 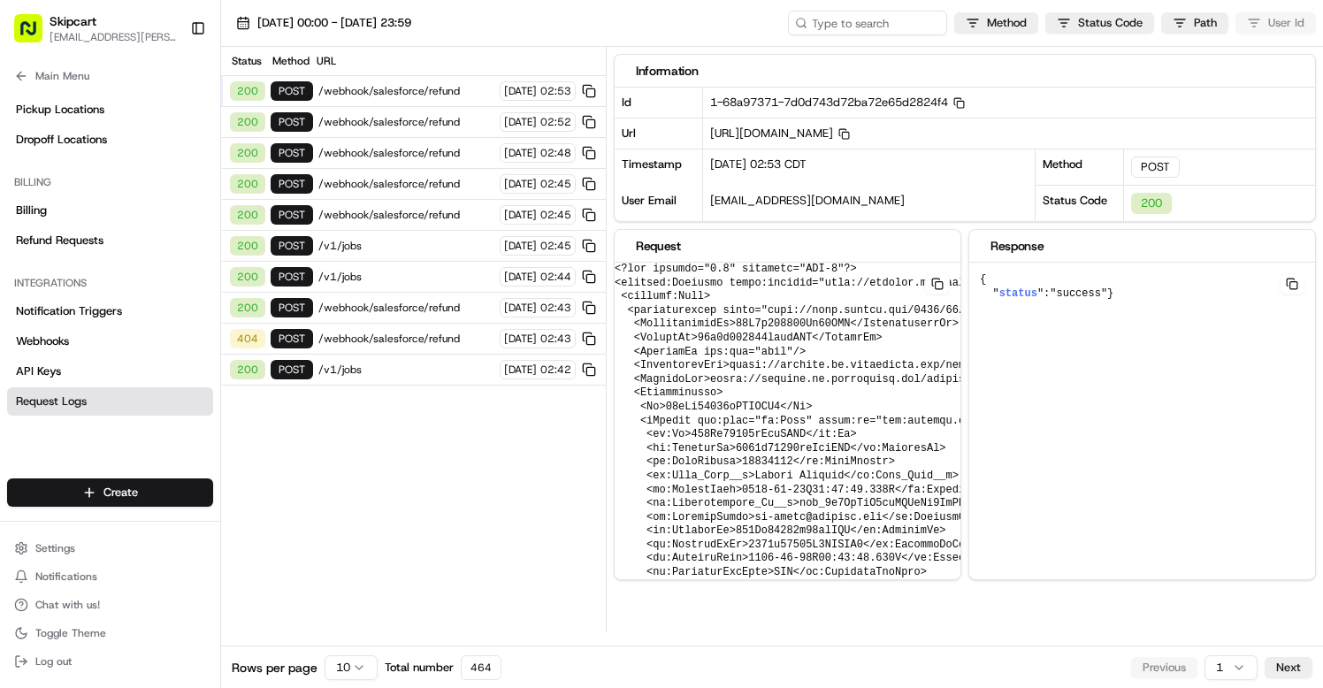 I want to click on div: Status, so click(x=246, y=61).